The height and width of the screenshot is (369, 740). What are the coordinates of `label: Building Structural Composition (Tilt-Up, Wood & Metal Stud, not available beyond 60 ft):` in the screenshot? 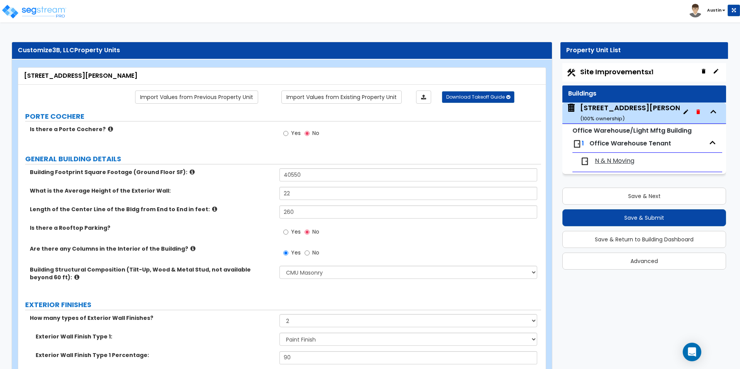 It's located at (152, 274).